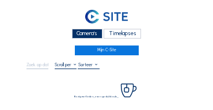  What do you see at coordinates (37, 64) in the screenshot?
I see `input: Zoek op datum 󰅀` at bounding box center [37, 64].